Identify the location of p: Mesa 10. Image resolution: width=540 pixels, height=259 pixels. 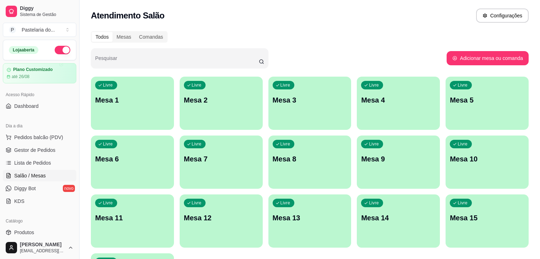
(487, 159).